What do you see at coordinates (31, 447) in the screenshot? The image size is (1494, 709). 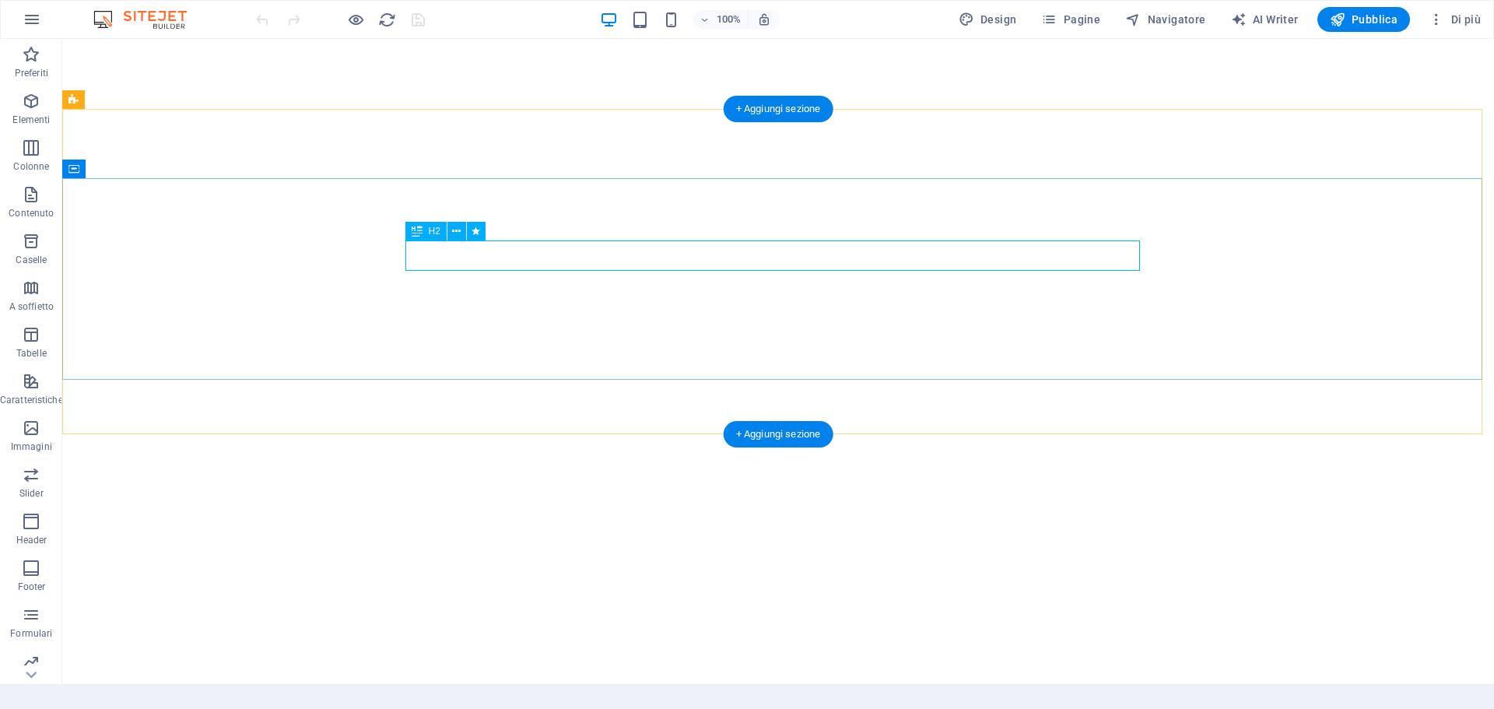 I see `p: Immagini` at bounding box center [31, 447].